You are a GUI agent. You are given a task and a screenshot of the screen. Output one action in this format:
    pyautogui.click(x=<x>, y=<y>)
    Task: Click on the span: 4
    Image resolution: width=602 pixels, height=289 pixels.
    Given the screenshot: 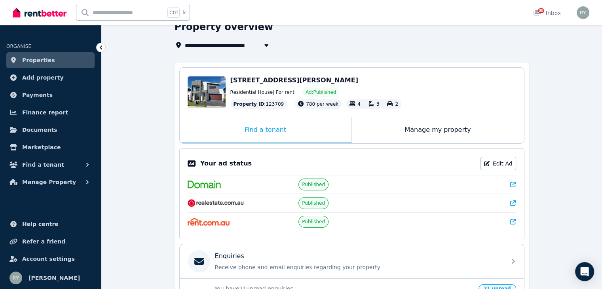 What is the action you would take?
    pyautogui.click(x=359, y=104)
    